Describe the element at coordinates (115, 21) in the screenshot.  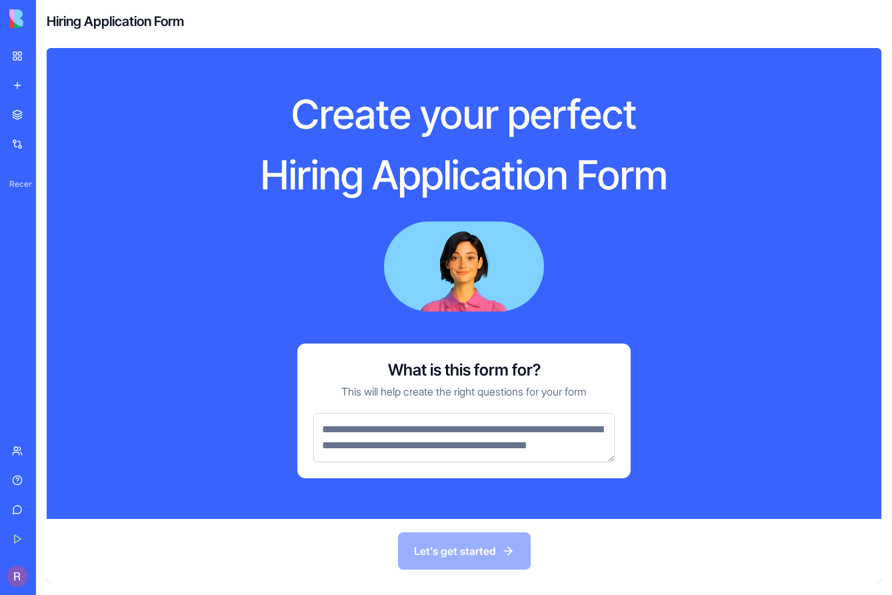
I see `h4: Hiring Application Form` at that location.